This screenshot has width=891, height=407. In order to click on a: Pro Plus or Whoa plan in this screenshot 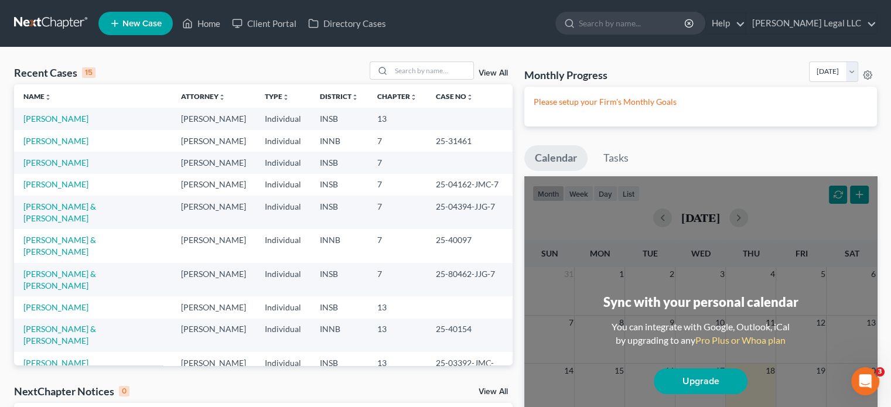, I will do `click(740, 340)`.